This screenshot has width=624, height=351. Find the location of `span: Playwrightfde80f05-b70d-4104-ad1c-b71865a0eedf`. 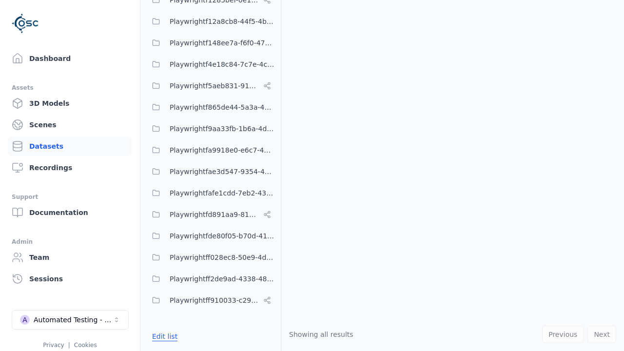

span: Playwrightfde80f05-b70d-4104-ad1c-b71865a0eedf is located at coordinates (222, 236).